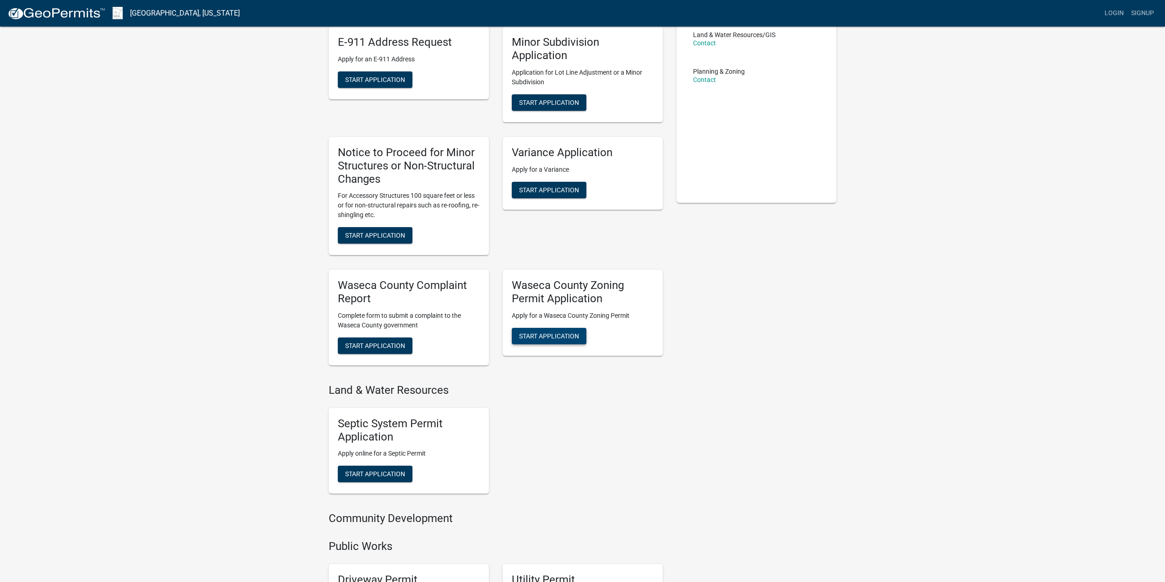  I want to click on p: Apply for an E-911 Address, so click(409, 59).